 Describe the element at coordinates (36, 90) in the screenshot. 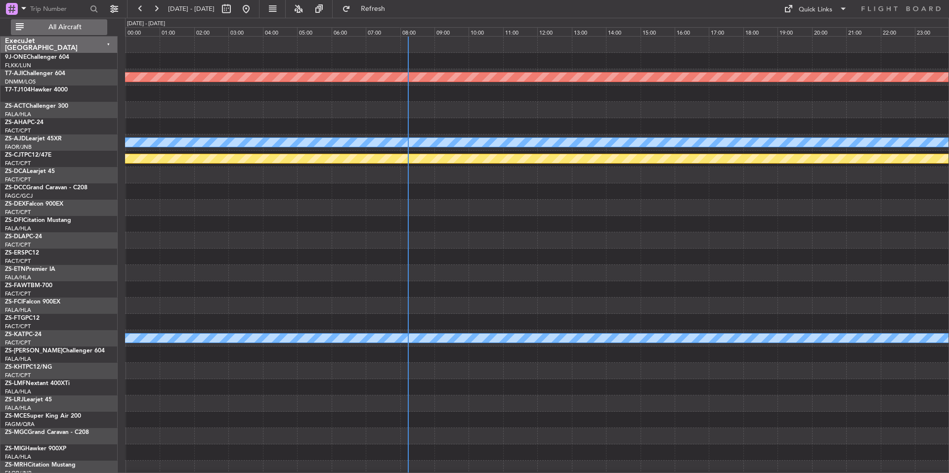

I see `a: T7-TJ104Hawker 4000` at that location.